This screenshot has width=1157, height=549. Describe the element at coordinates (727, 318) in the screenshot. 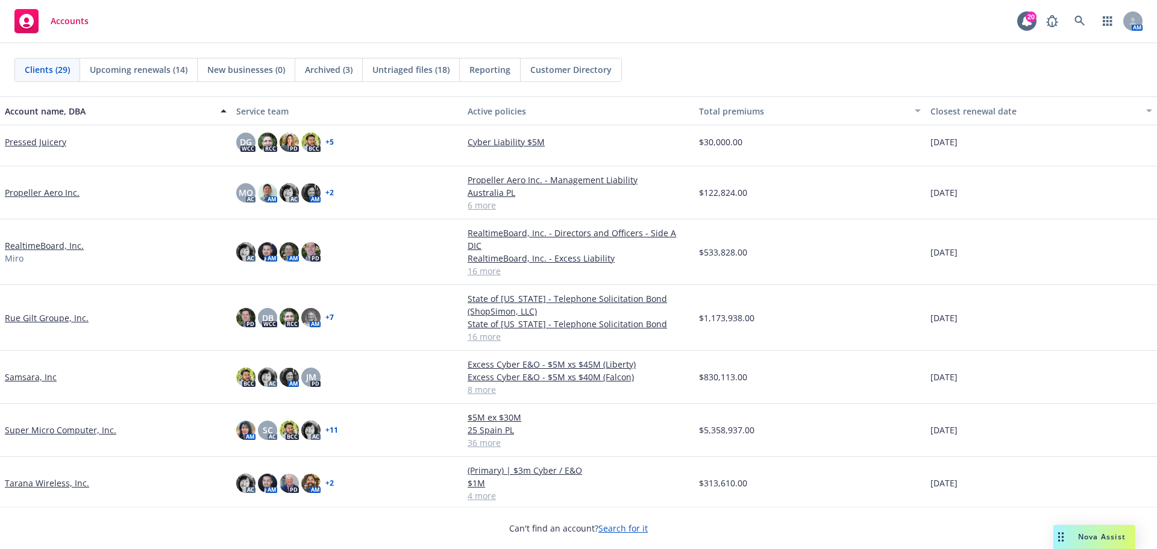

I see `span: $1,173,938.00` at that location.